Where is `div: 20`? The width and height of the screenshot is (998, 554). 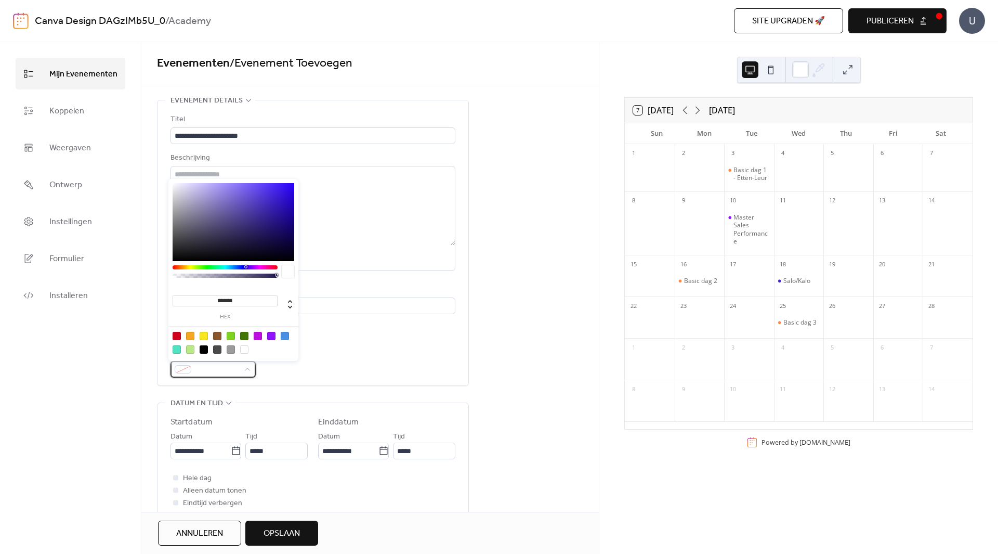
div: 20 is located at coordinates (882, 264).